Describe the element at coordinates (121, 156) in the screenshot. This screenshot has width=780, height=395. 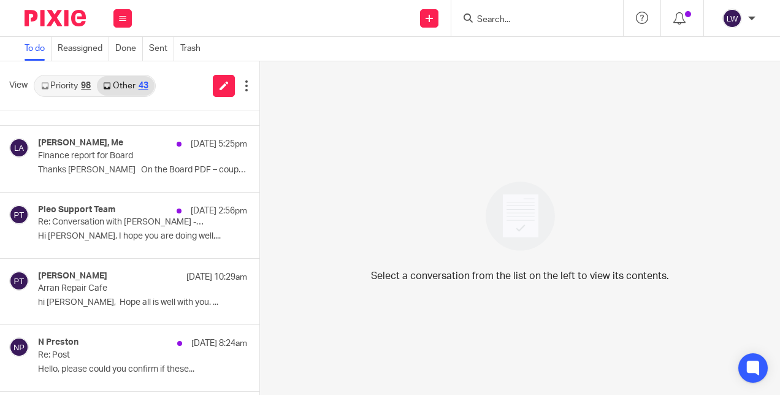
I see `p: Finance report for Board` at that location.